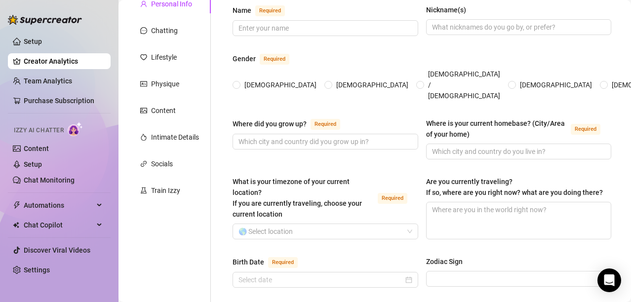 Image resolution: width=631 pixels, height=302 pixels. I want to click on div: Nickname(s), so click(446, 10).